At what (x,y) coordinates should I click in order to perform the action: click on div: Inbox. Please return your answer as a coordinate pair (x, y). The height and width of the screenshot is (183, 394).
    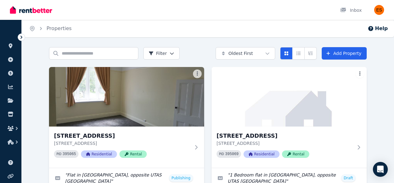
    Looking at the image, I should click on (351, 10).